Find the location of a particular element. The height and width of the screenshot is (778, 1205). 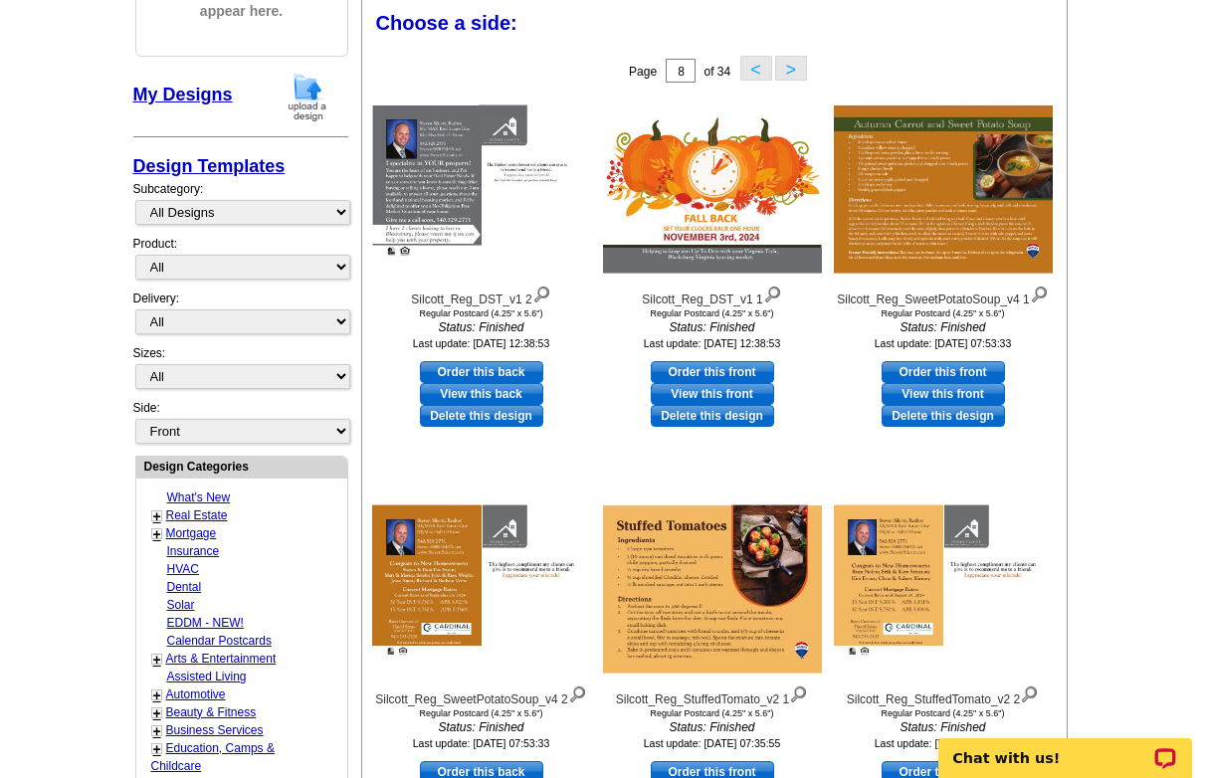

a: Business Services is located at coordinates (215, 731).